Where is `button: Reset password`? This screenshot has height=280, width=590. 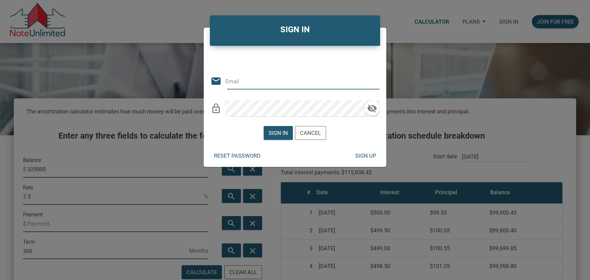
button: Reset password is located at coordinates (237, 156).